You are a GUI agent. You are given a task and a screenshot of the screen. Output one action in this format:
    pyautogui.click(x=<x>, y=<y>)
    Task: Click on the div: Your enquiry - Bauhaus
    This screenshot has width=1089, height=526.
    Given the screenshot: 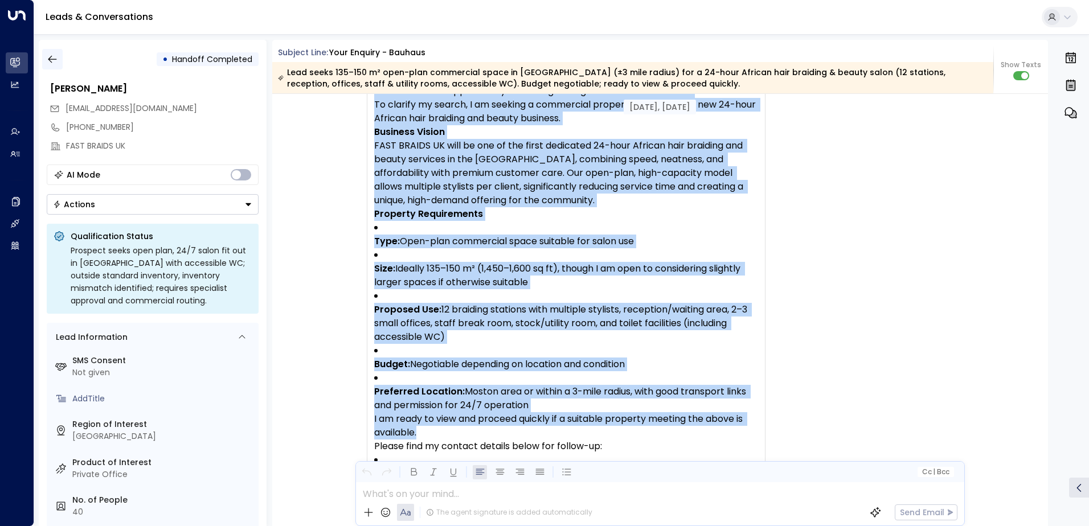 What is the action you would take?
    pyautogui.click(x=377, y=52)
    